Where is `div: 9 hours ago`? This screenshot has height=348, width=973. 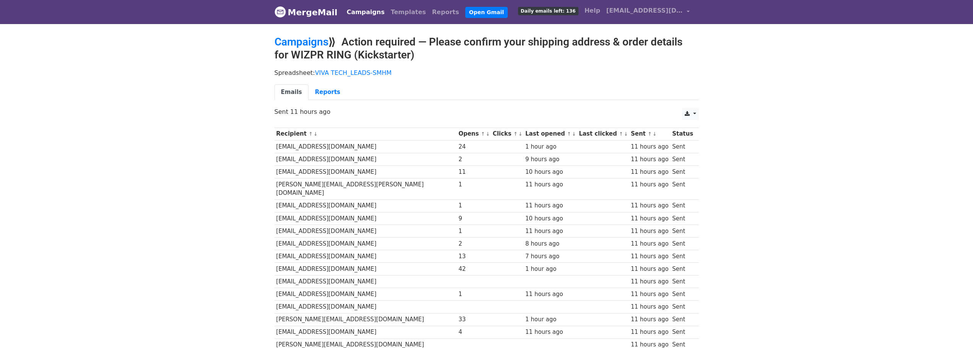 div: 9 hours ago is located at coordinates (550, 159).